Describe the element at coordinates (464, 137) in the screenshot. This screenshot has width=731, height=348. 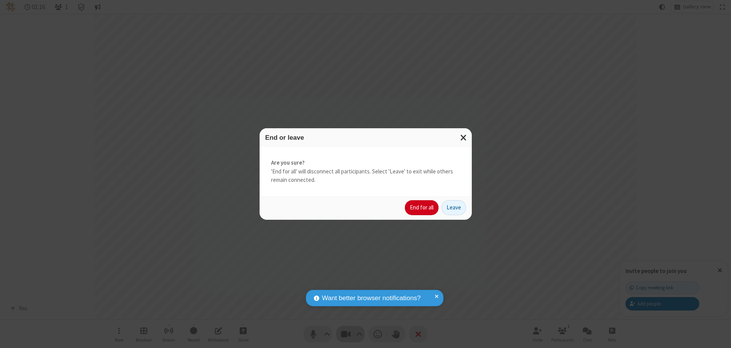
I see `button: Close modal` at that location.